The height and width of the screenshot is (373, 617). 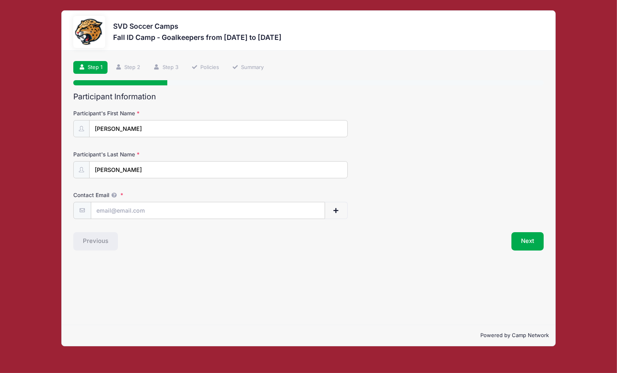 What do you see at coordinates (166, 67) in the screenshot?
I see `a: Step 3` at bounding box center [166, 67].